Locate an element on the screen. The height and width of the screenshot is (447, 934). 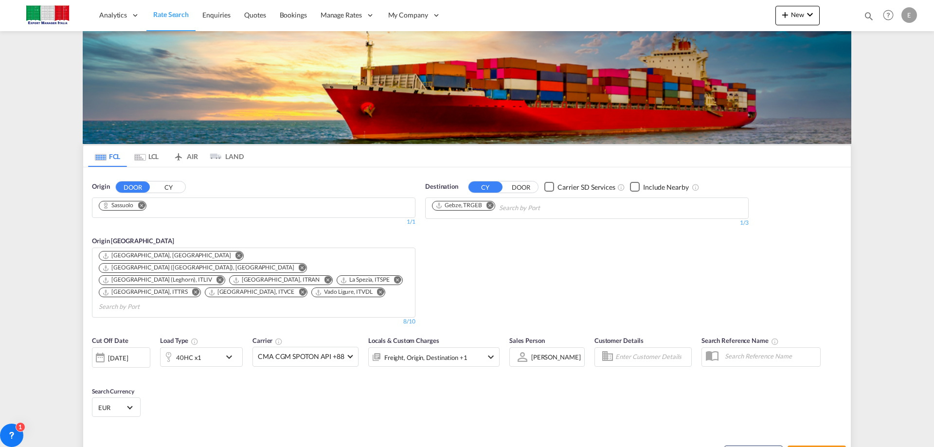
span: Bookings is located at coordinates (293, 15).